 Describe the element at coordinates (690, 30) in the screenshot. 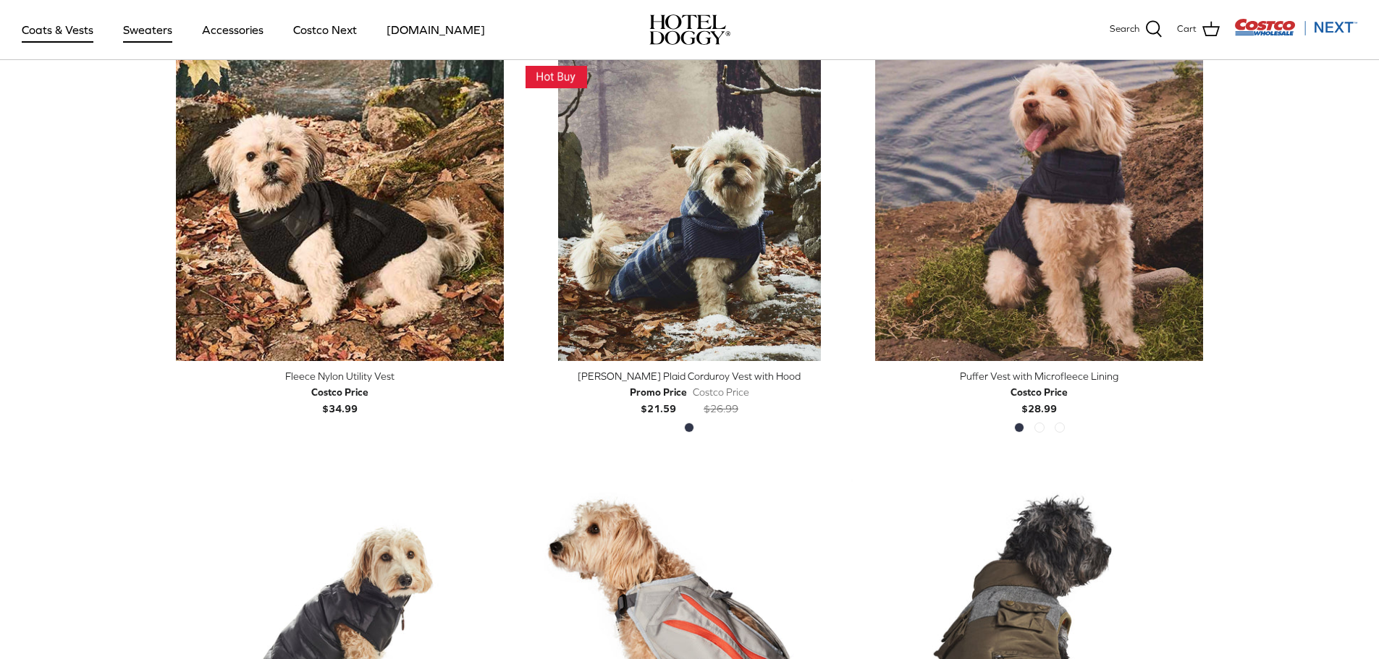

I see `img: hoteldoggycom` at that location.